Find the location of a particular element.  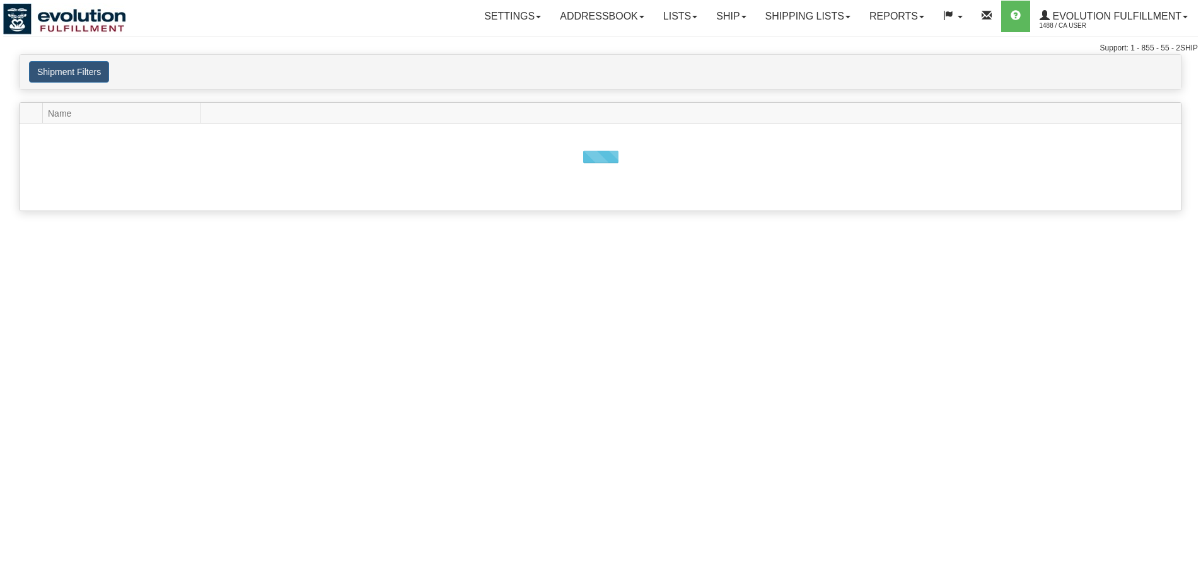

a: Ship is located at coordinates (731, 16).